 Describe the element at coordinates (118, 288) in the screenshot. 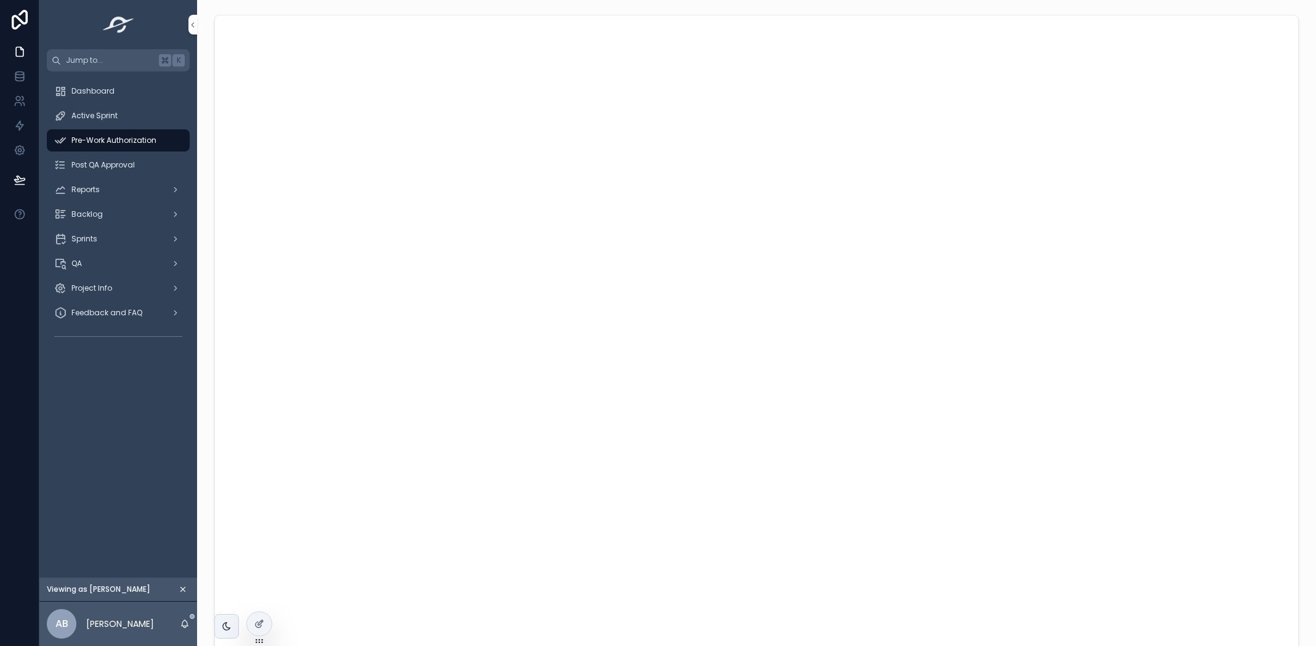

I see `a: Project Info` at that location.